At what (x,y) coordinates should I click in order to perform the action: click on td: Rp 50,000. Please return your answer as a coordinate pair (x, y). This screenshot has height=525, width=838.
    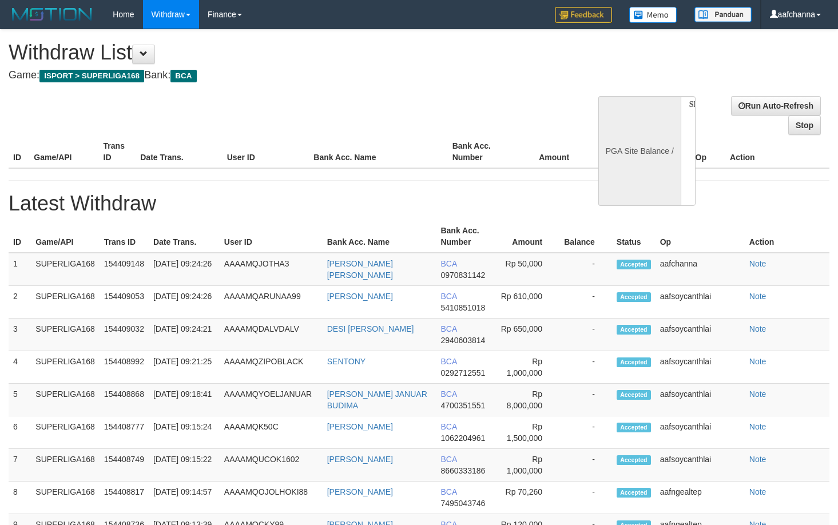
    Looking at the image, I should click on (526, 269).